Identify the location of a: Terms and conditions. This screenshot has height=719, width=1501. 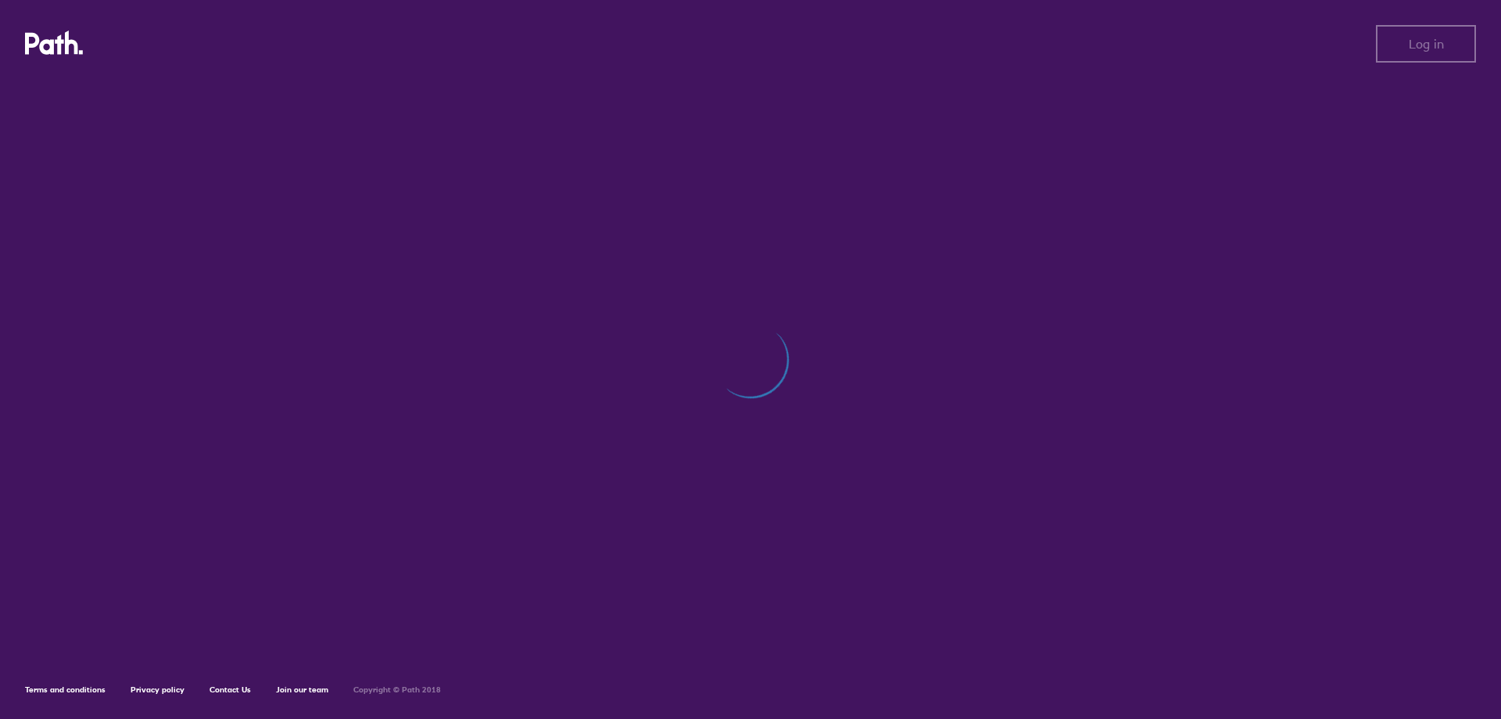
(65, 689).